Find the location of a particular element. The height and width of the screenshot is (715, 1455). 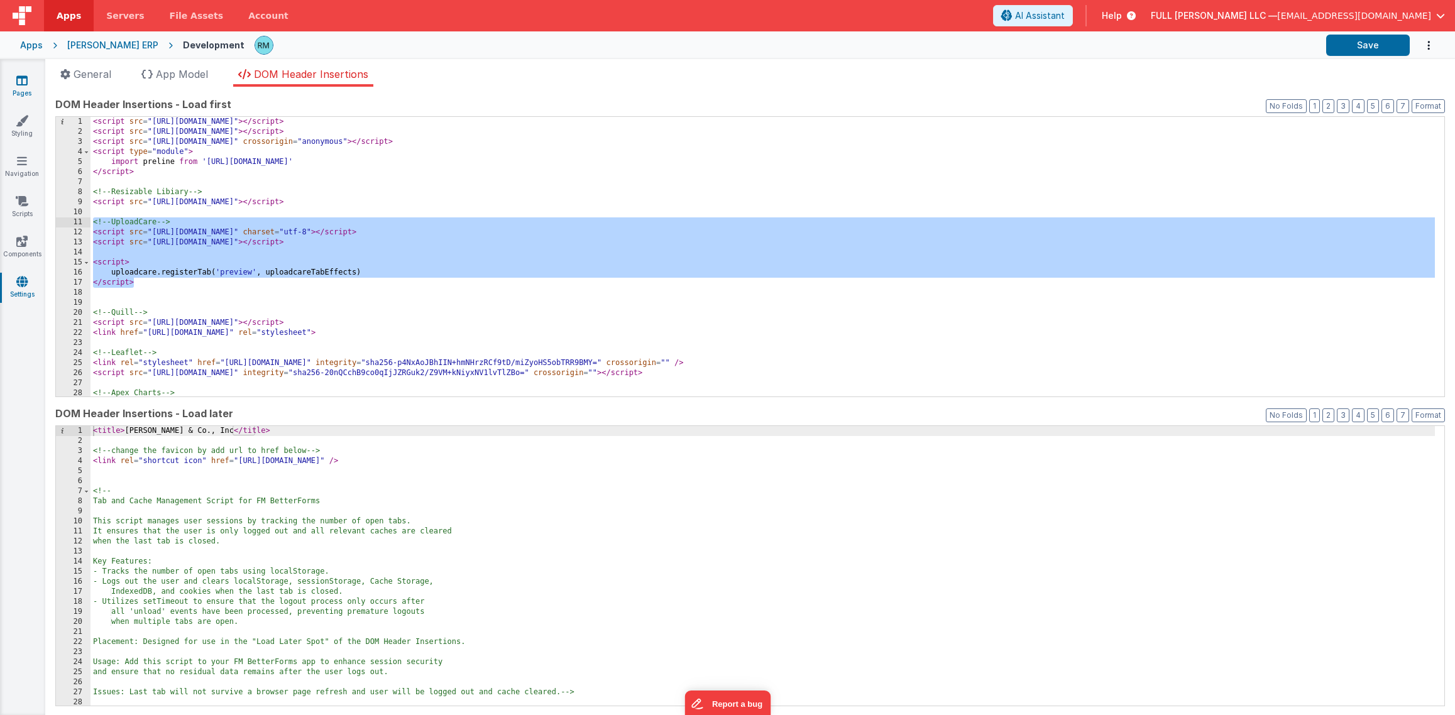

button: AI Assistant is located at coordinates (1032, 16).